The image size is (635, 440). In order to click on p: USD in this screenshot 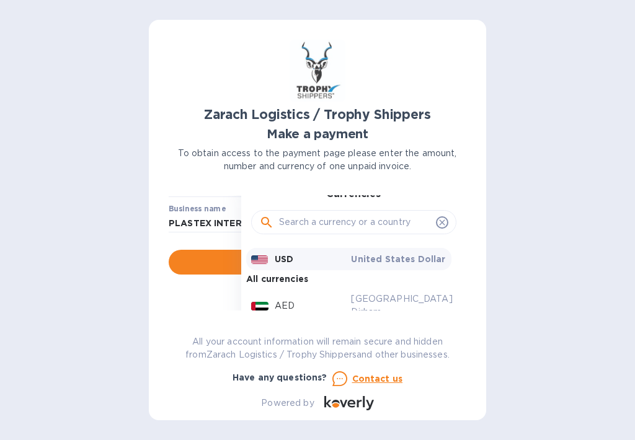, I will do `click(284, 259)`.